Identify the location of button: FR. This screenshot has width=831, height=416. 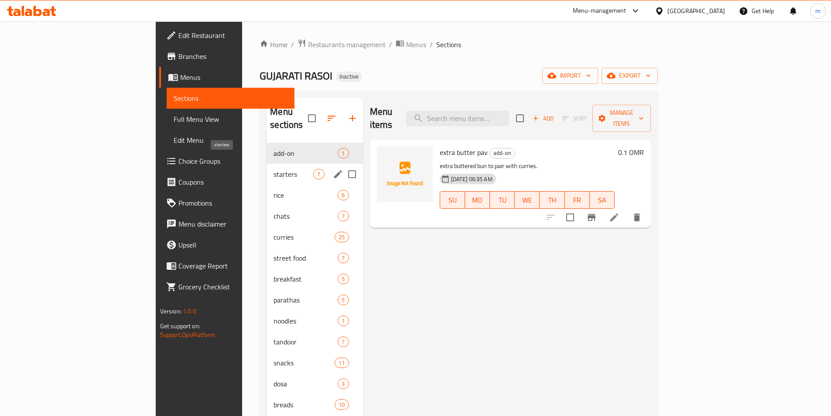
(577, 200).